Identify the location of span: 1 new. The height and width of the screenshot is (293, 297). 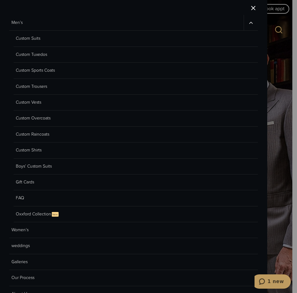
(21, 7).